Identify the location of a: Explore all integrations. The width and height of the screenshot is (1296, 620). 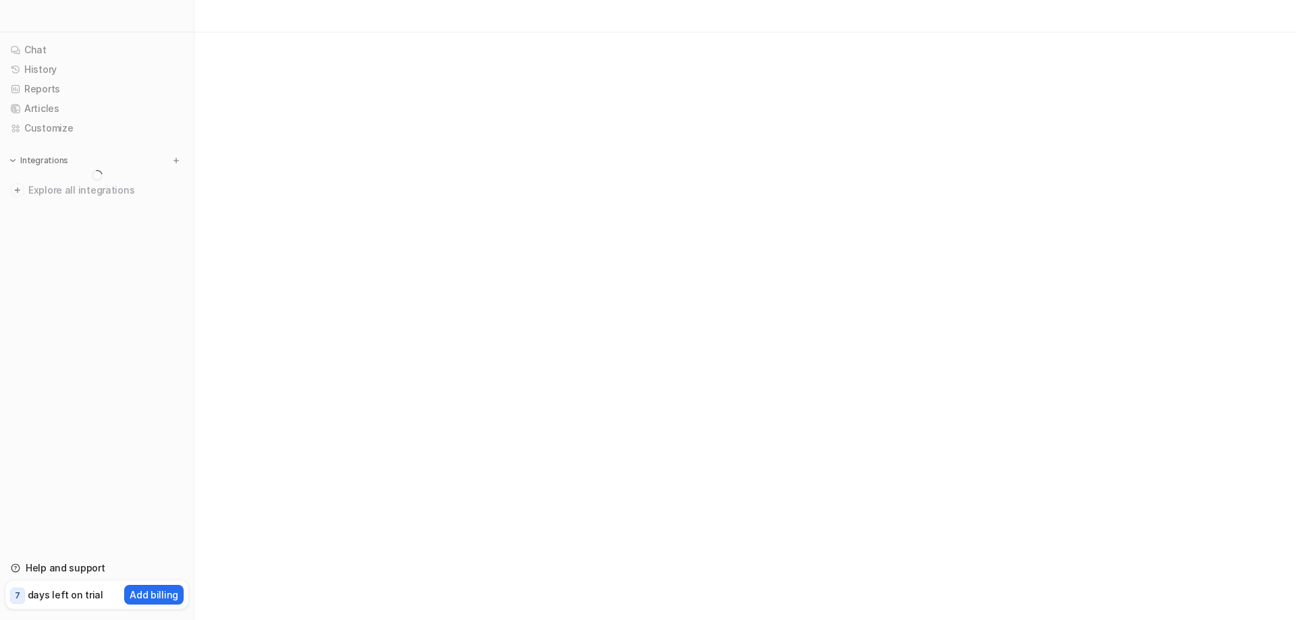
(97, 190).